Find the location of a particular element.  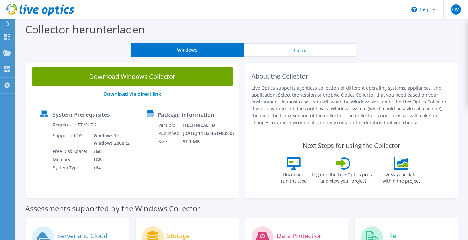

button: Linux is located at coordinates (300, 50).